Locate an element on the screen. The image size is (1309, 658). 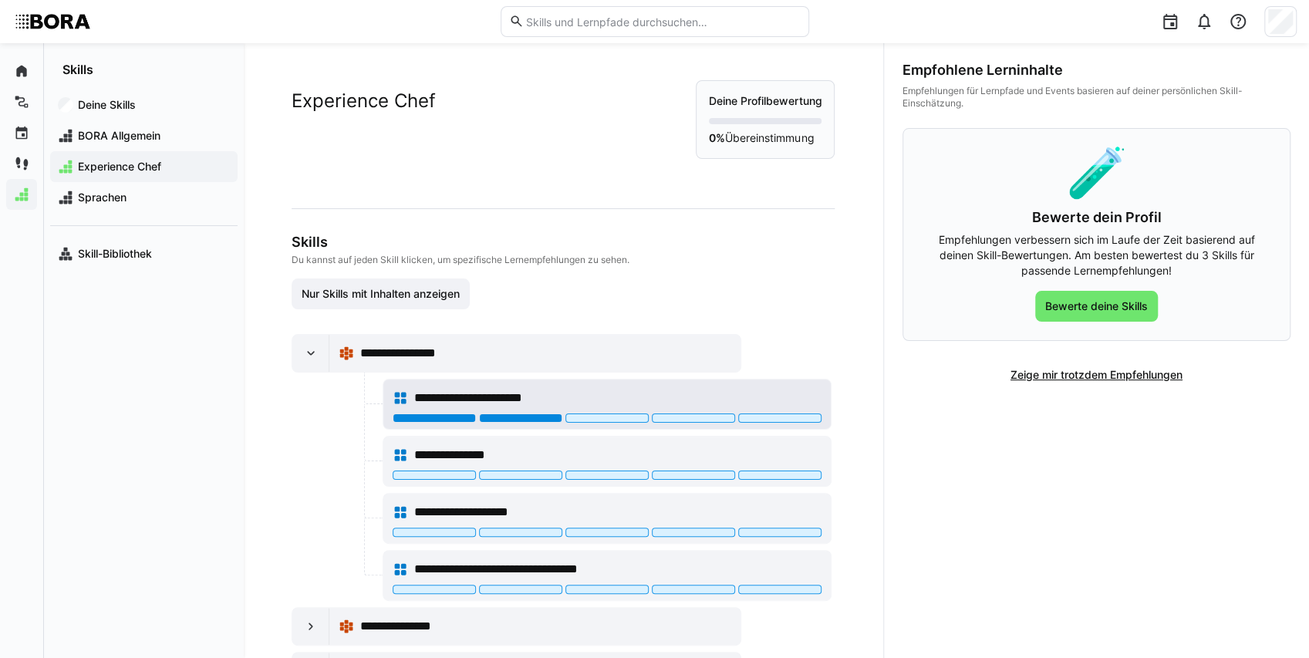
div: Empfehlungen für Lernpfade und Events basieren auf deiner persönlichen Skill-Einschätzung. is located at coordinates (1096, 97).